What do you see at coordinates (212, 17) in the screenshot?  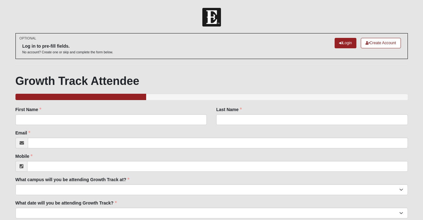 I see `img: Church of Eleven22 Logo` at bounding box center [212, 17].